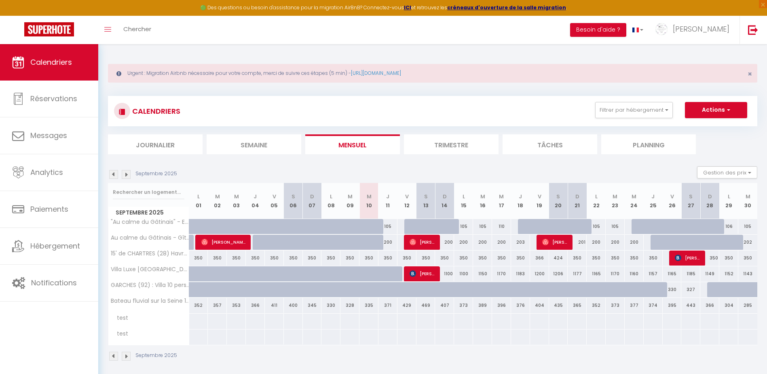 Image resolution: width=767 pixels, height=374 pixels. I want to click on span: Paiements, so click(49, 209).